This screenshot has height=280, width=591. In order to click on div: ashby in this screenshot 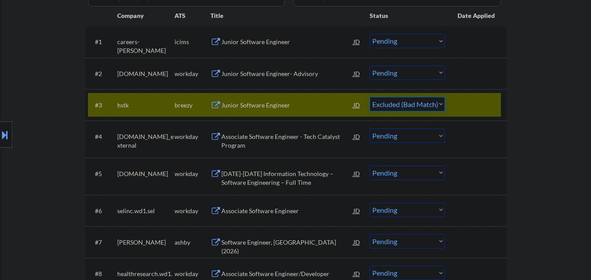, I will do `click(192, 243)`.